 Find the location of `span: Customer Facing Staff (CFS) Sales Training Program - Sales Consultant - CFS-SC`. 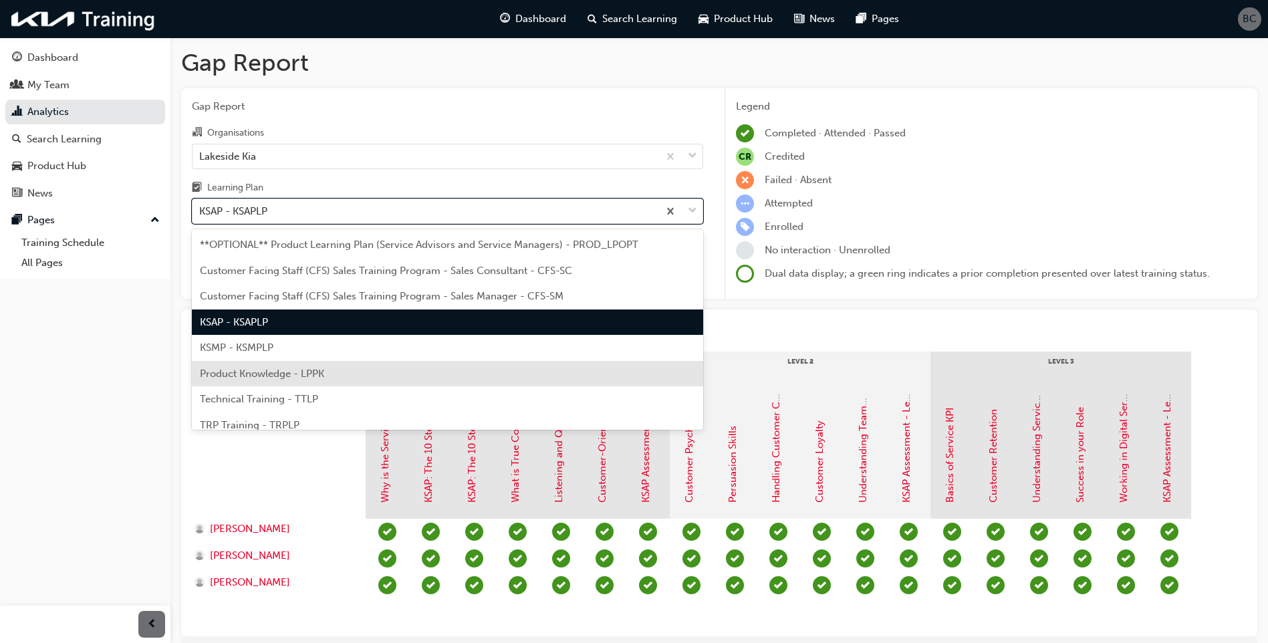

span: Customer Facing Staff (CFS) Sales Training Program - Sales Consultant - CFS-SC is located at coordinates (386, 271).